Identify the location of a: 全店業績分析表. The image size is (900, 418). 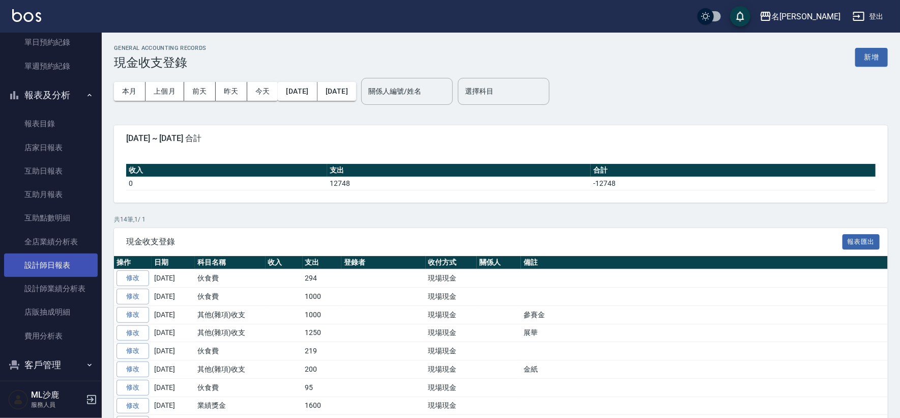
(51, 242).